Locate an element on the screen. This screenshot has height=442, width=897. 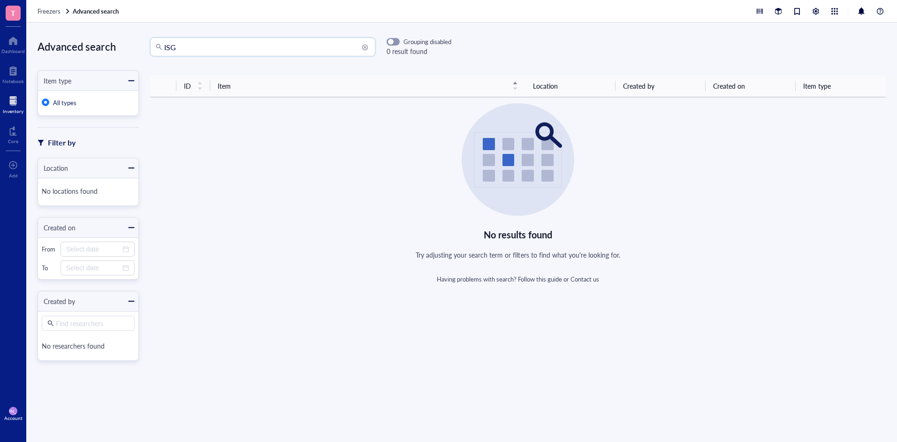
div: Advanced search is located at coordinates (88, 46).